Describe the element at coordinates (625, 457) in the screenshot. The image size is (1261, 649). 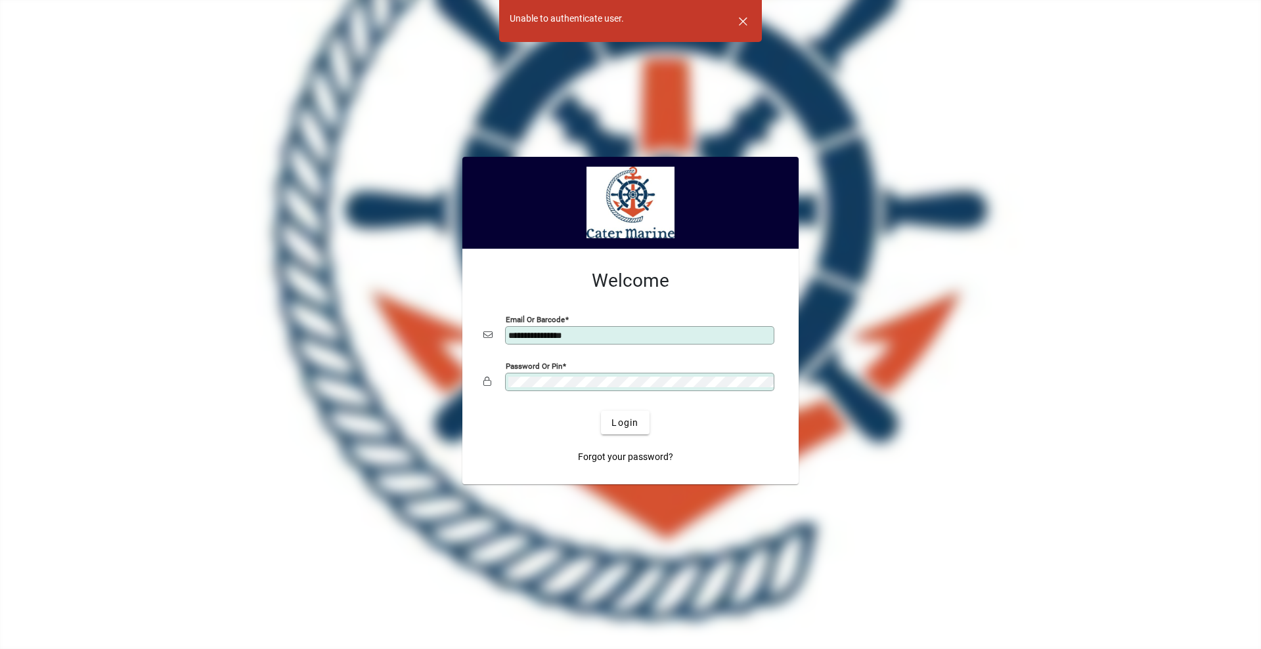
I see `a: Forgot your password?` at that location.